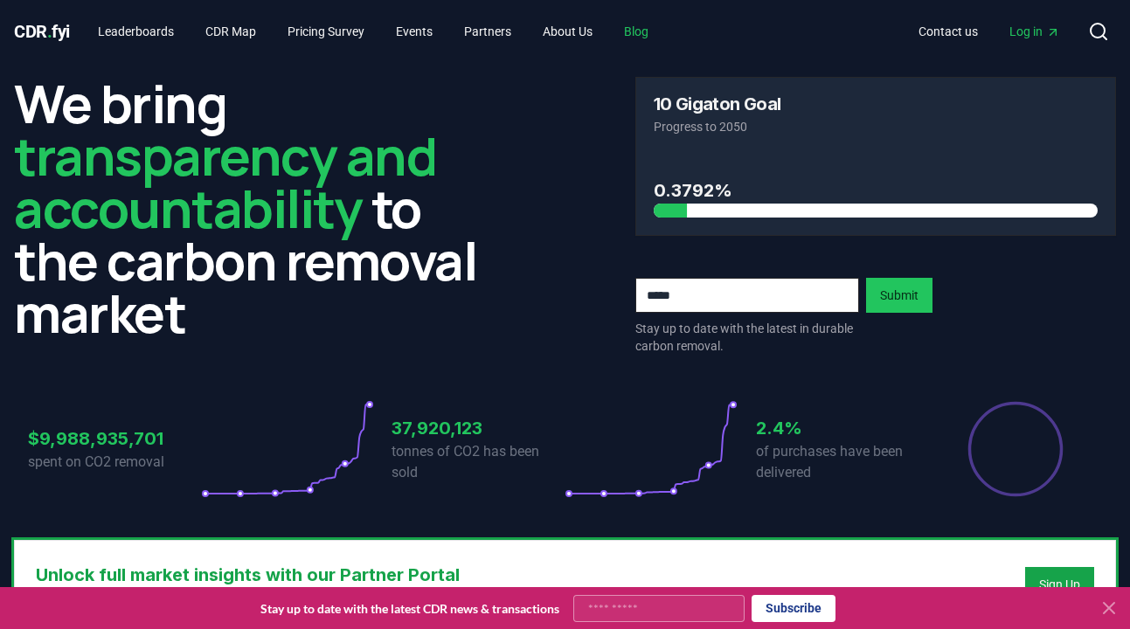  I want to click on span: Log in, so click(1035, 31).